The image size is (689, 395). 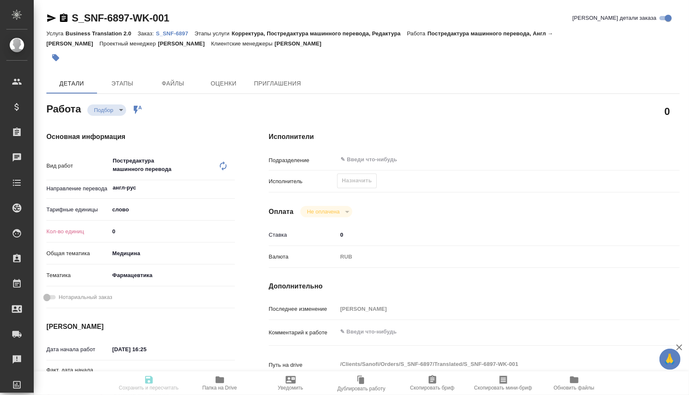 I want to click on h4: Основная информация, so click(x=140, y=137).